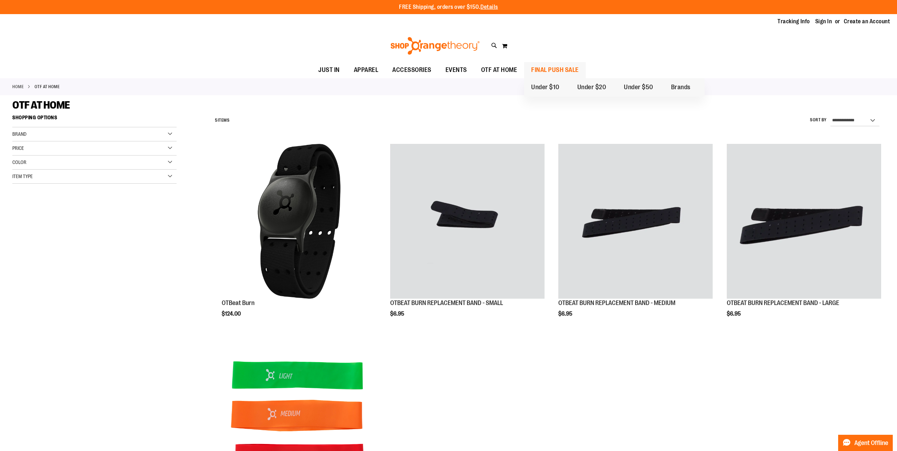  I want to click on img: OTBEAT BURN REPLACEMENT BAND - MEDIUM, so click(635, 221).